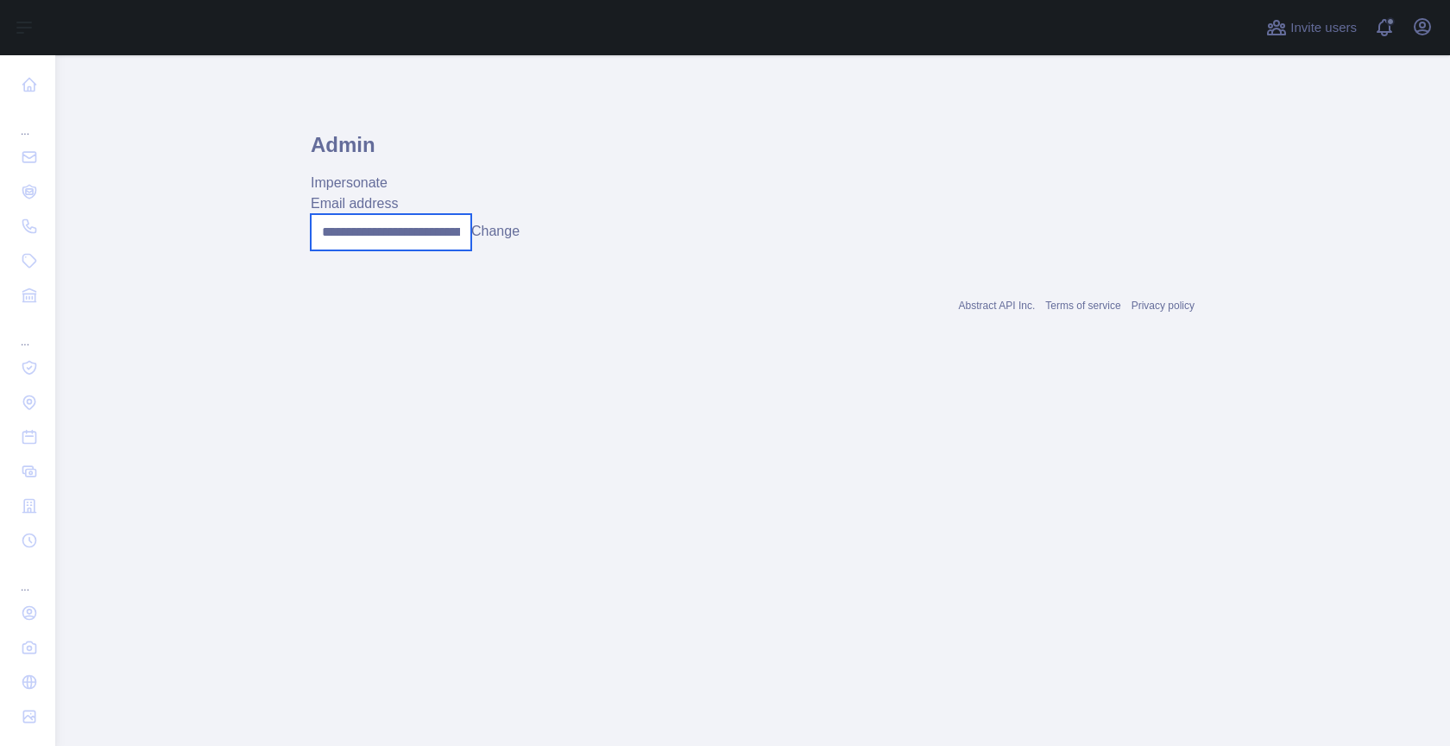  I want to click on h1: Admin, so click(753, 152).